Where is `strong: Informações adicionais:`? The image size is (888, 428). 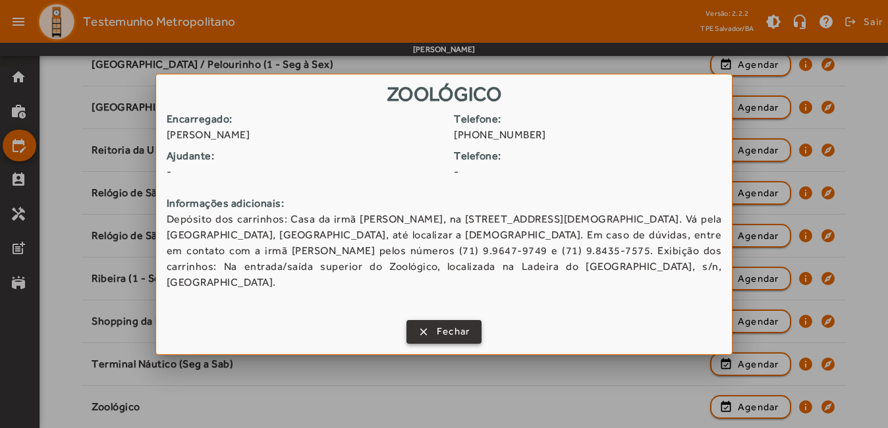
strong: Informações adicionais: is located at coordinates (444, 204).